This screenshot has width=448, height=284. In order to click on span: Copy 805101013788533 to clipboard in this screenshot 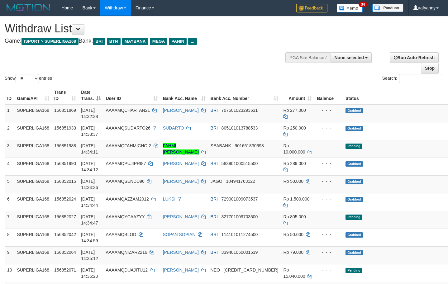, I will do `click(239, 128)`.